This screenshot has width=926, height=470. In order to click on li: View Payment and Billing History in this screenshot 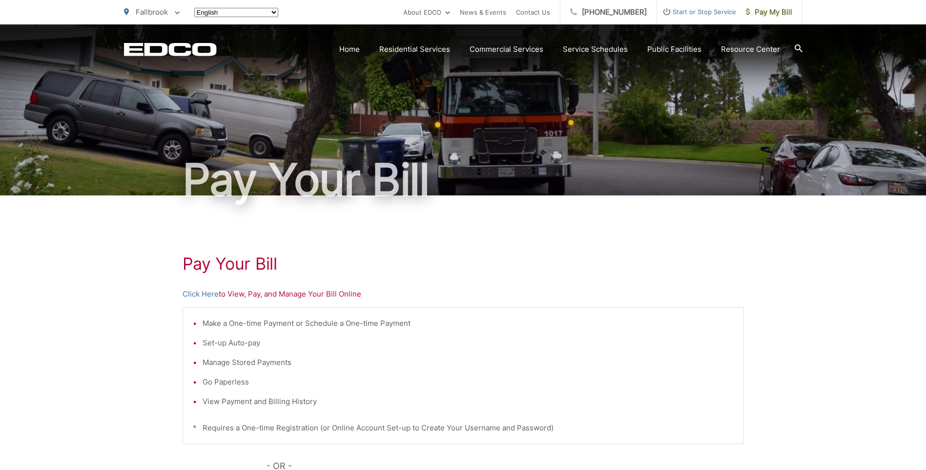, I will do `click(468, 401)`.